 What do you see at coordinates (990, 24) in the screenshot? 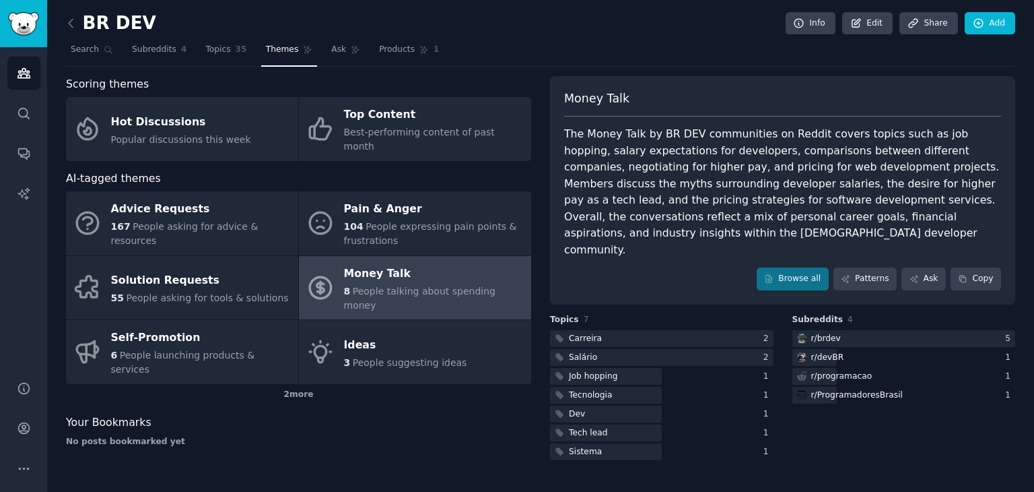
I see `a: Add` at bounding box center [990, 24].